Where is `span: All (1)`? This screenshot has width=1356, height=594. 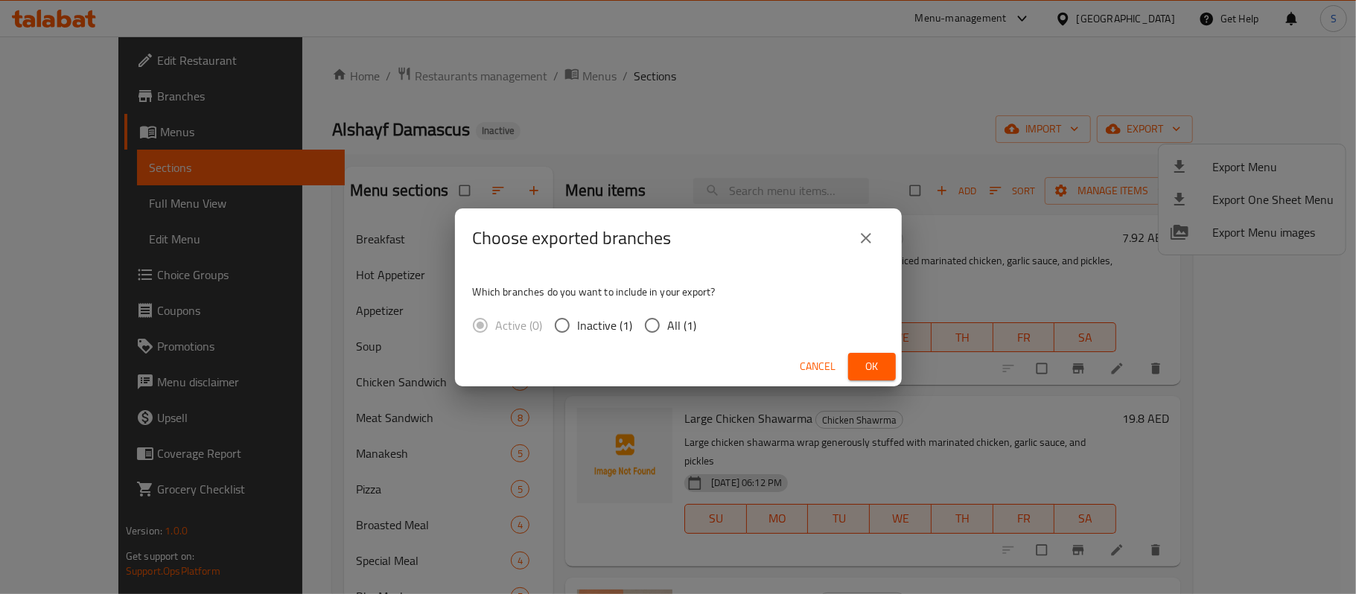 span: All (1) is located at coordinates (682, 325).